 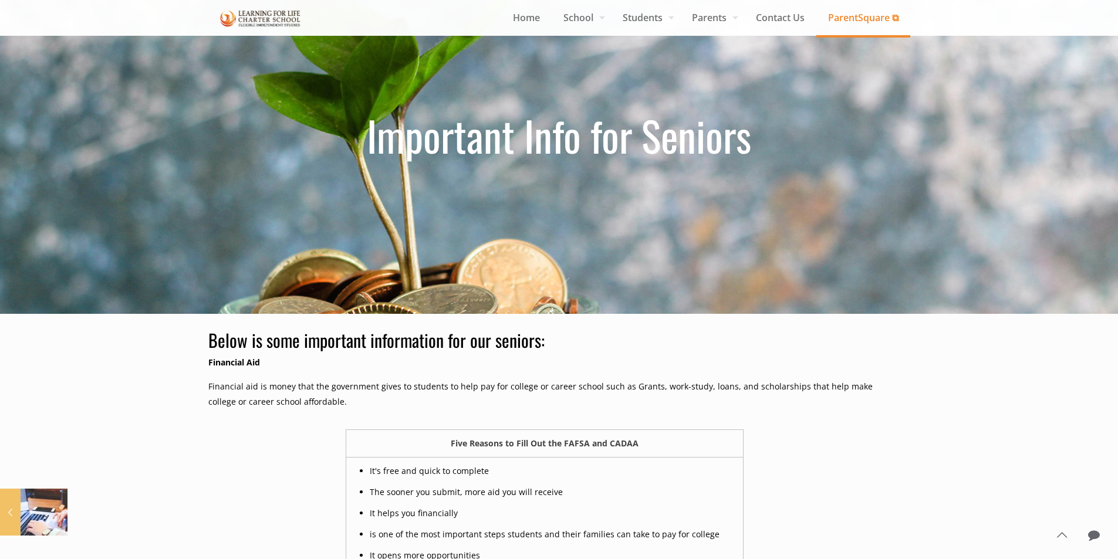 What do you see at coordinates (553, 535) in the screenshot?
I see `li: is one of the most important steps students and their families can take to pay for college` at bounding box center [553, 535].